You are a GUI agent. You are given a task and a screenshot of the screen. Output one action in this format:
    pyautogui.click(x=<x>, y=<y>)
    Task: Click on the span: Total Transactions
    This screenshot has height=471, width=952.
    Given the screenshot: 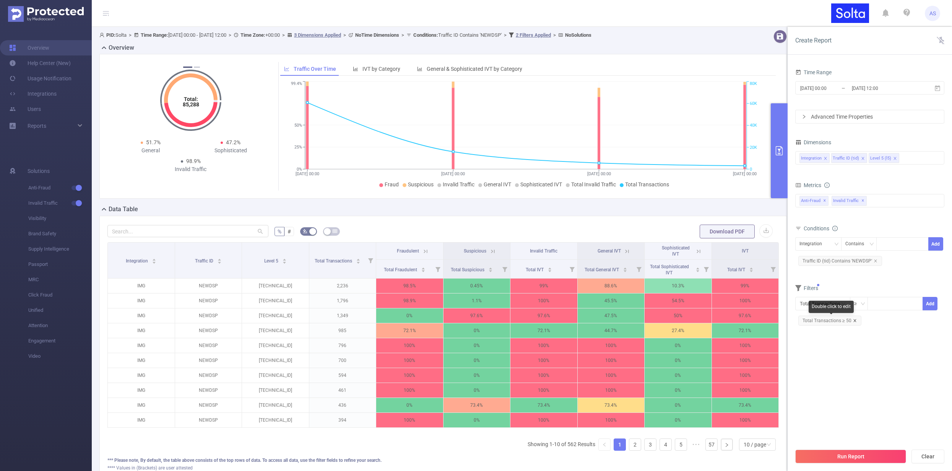 What is the action you would take?
    pyautogui.click(x=647, y=184)
    